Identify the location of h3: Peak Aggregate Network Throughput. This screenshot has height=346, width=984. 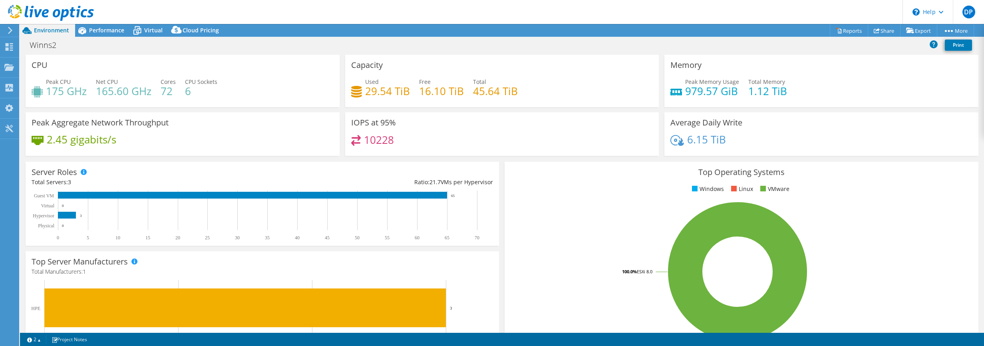
(100, 123).